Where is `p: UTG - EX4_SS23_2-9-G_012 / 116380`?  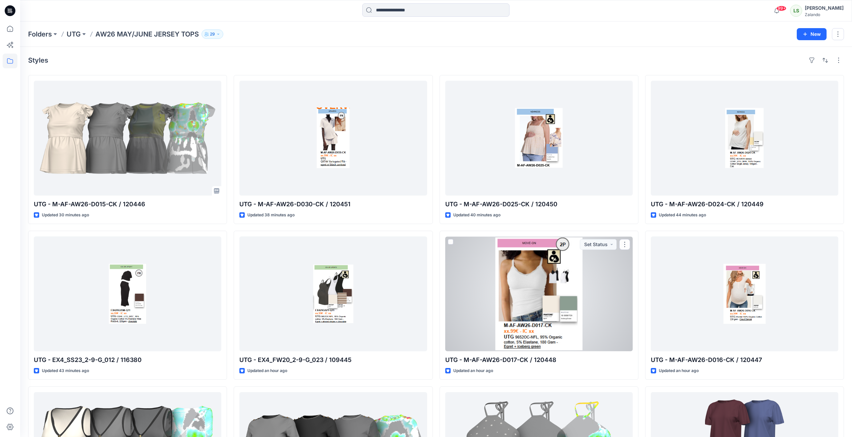
p: UTG - EX4_SS23_2-9-G_012 / 116380 is located at coordinates (128, 360).